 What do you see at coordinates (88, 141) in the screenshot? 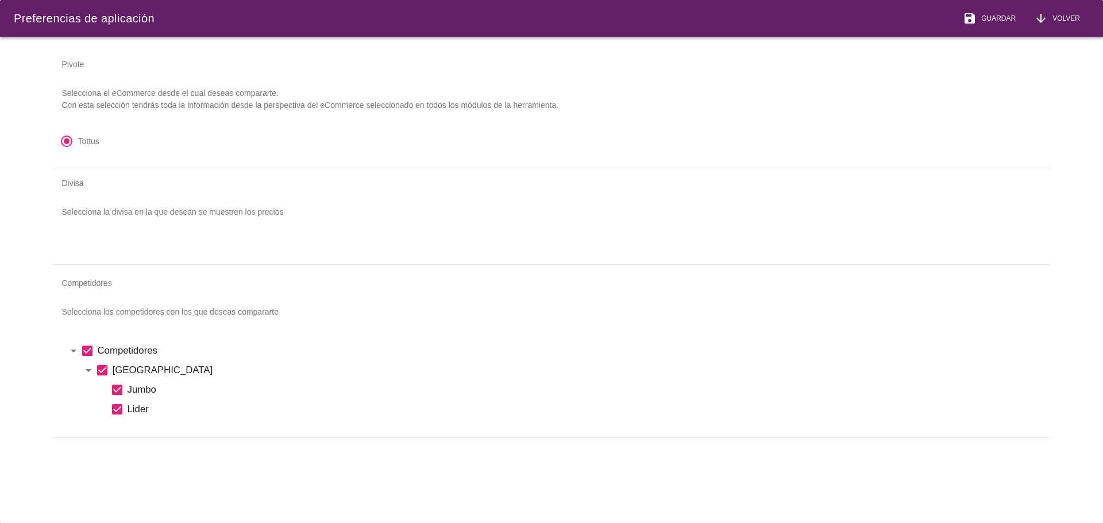
I see `label: Tottus` at bounding box center [88, 141].